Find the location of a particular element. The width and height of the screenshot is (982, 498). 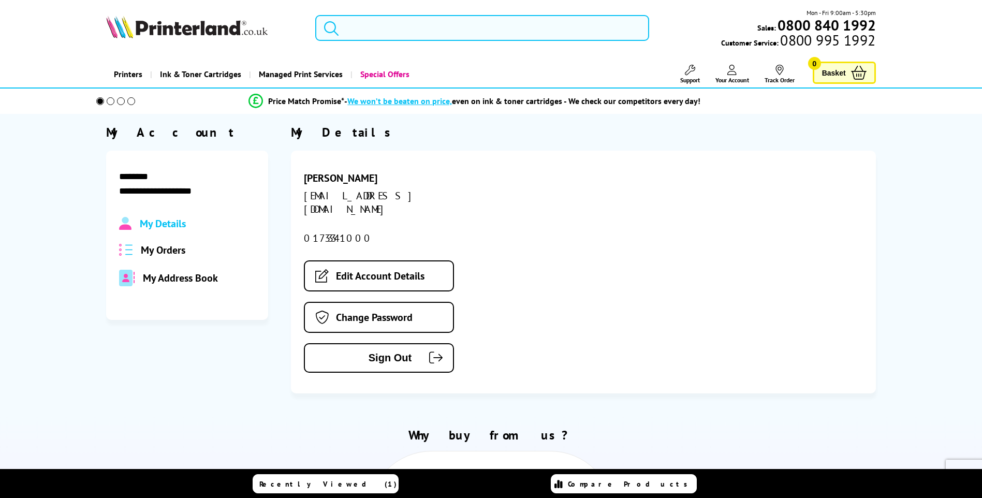

a: Your Account is located at coordinates (732, 74).